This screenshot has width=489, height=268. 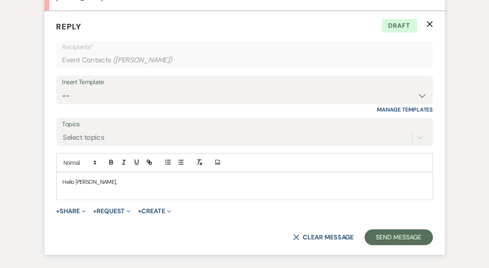 I want to click on p: Recipients*, so click(x=245, y=47).